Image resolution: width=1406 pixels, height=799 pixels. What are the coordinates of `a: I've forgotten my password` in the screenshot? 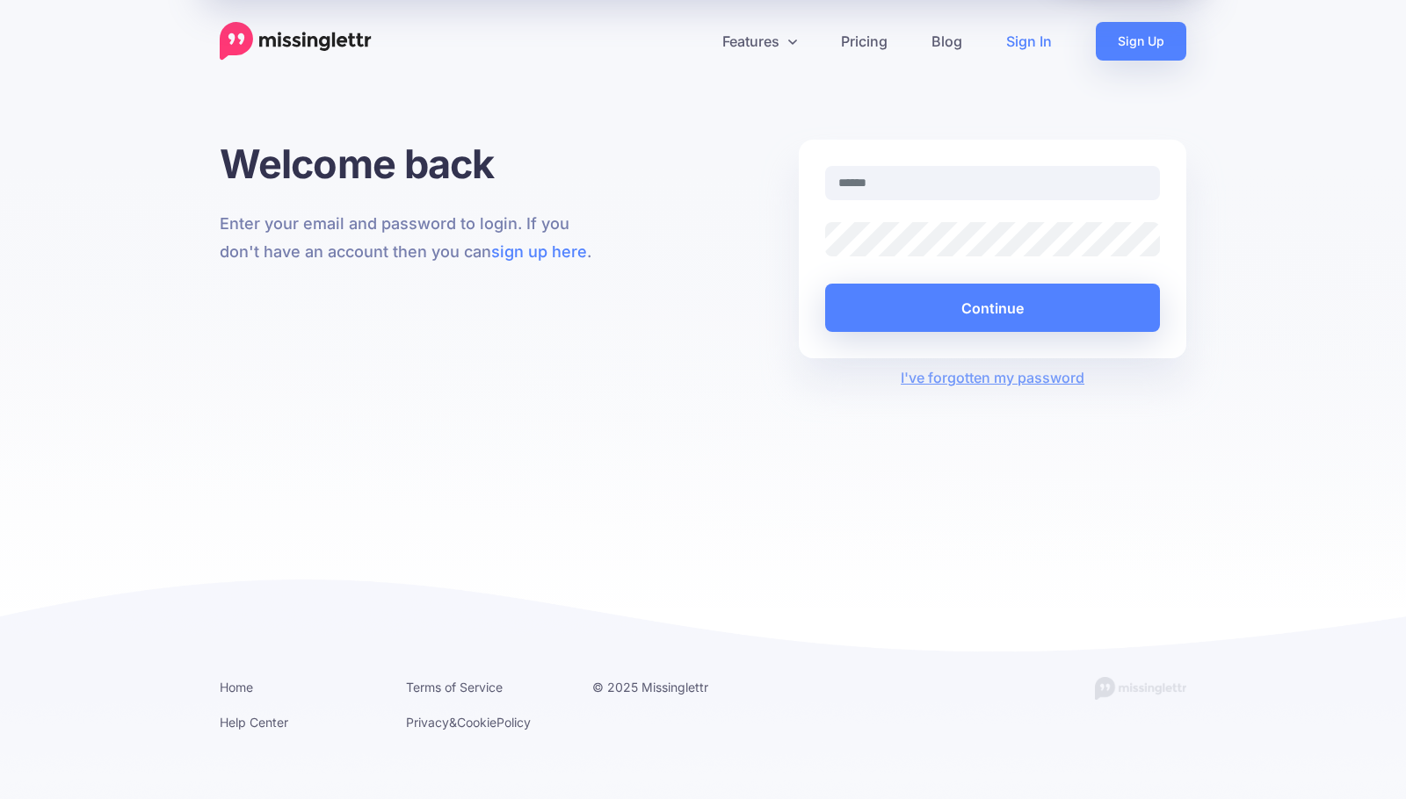 It's located at (992, 378).